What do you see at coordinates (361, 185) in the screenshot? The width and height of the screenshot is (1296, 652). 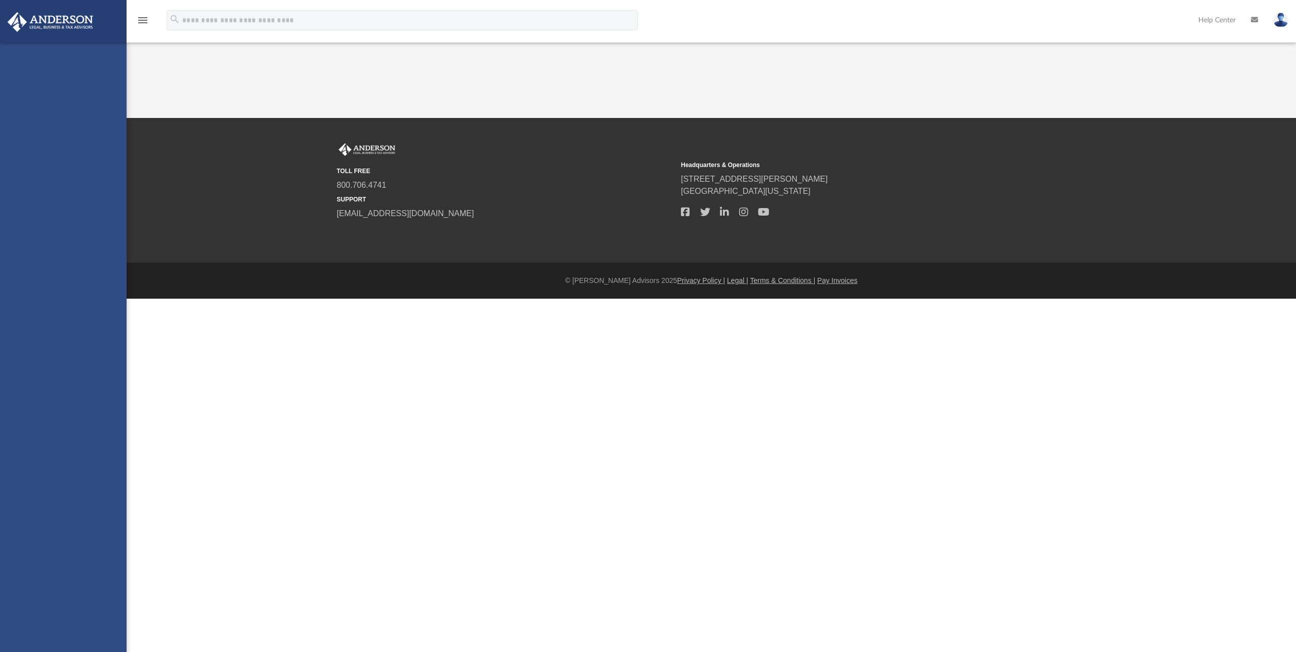 I see `a: 800.706.4741` at bounding box center [361, 185].